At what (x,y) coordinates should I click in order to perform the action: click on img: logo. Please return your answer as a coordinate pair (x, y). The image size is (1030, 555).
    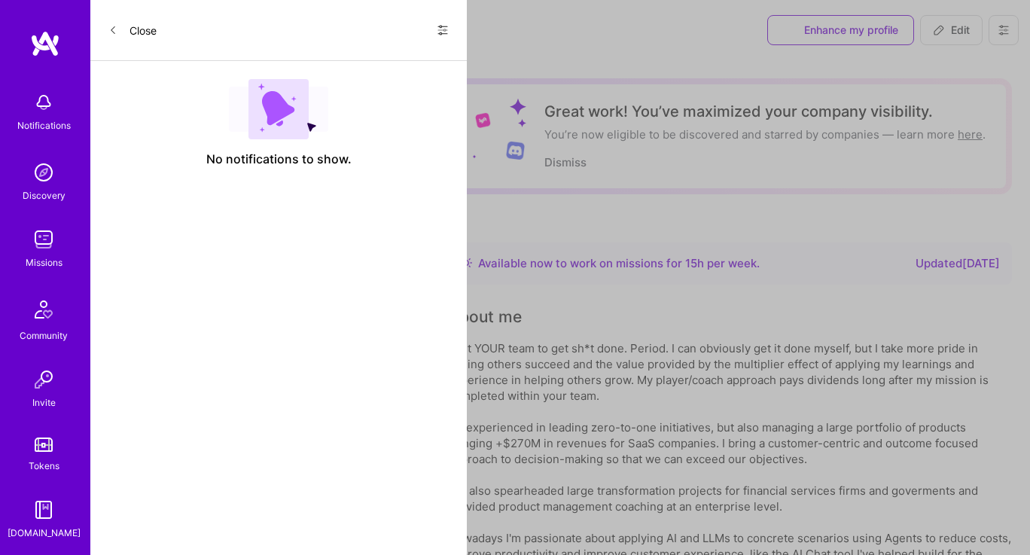
    Looking at the image, I should click on (45, 44).